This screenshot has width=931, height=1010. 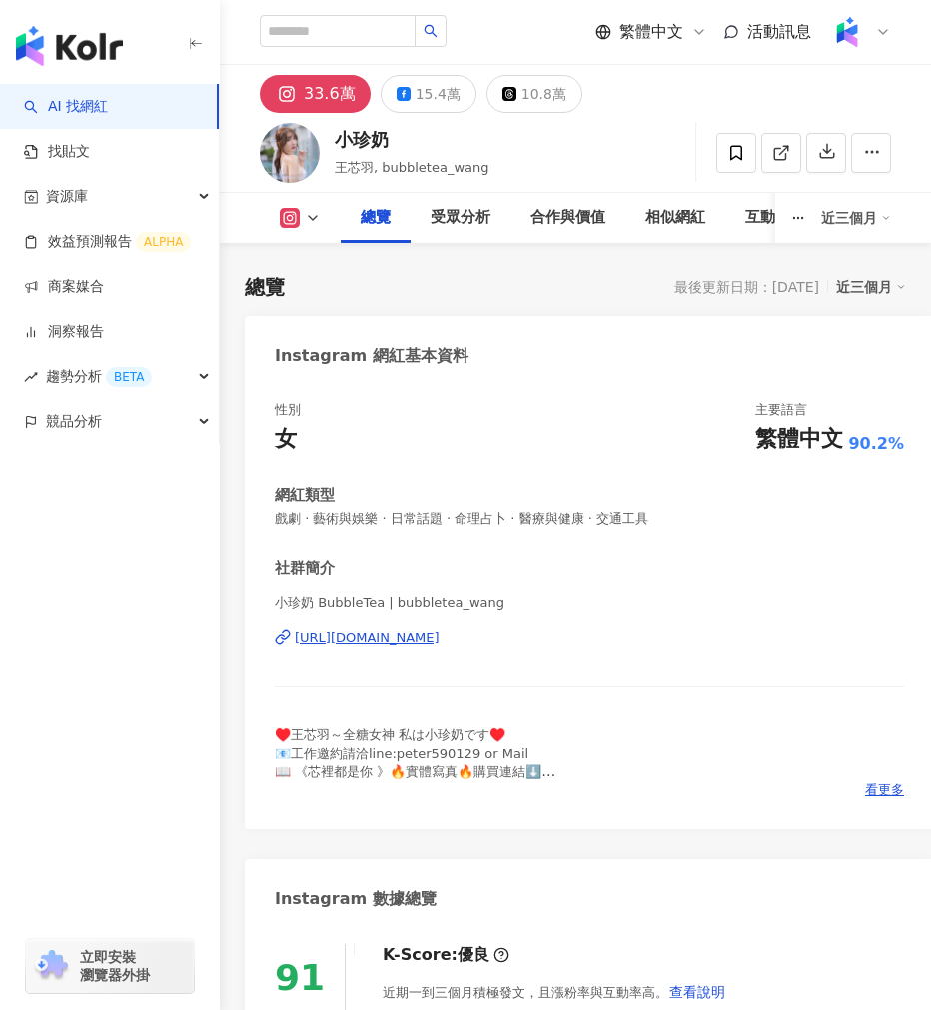 I want to click on div: 繁體中文, so click(x=799, y=439).